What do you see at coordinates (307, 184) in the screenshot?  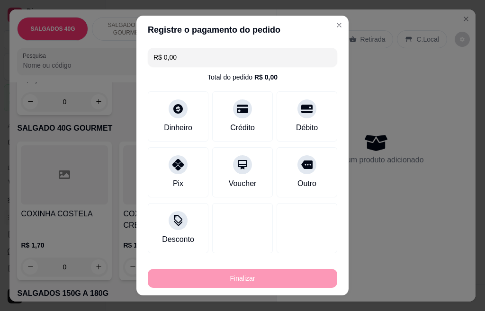 I see `div: Outro` at bounding box center [307, 184].